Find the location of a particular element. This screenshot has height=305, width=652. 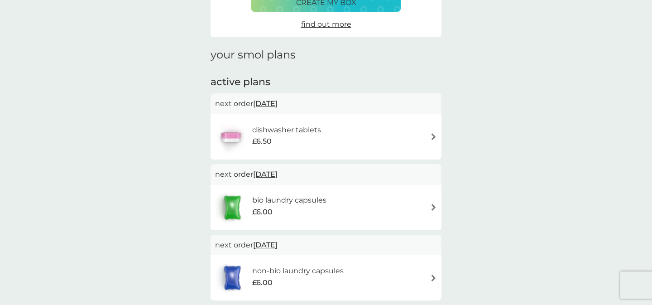

img: dishwasher tablets is located at coordinates (231, 137).